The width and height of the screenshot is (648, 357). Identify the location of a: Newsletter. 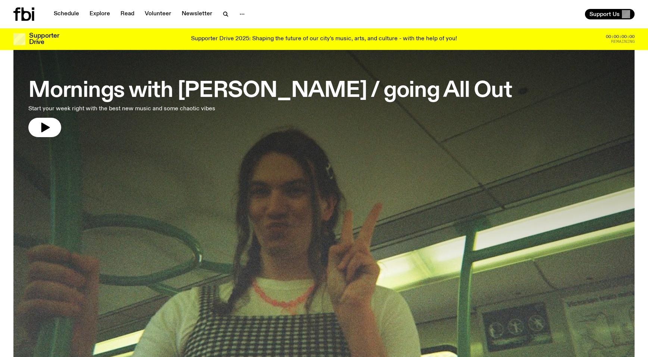
(197, 14).